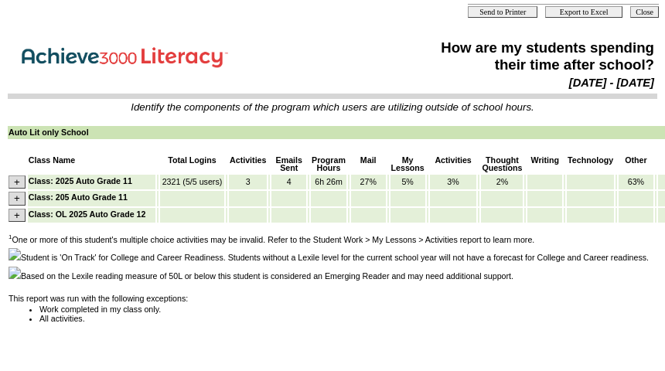 This screenshot has height=371, width=665. What do you see at coordinates (332, 107) in the screenshot?
I see `td: Identify the components of the program which users are utilizing outside of school hours.` at bounding box center [332, 107].